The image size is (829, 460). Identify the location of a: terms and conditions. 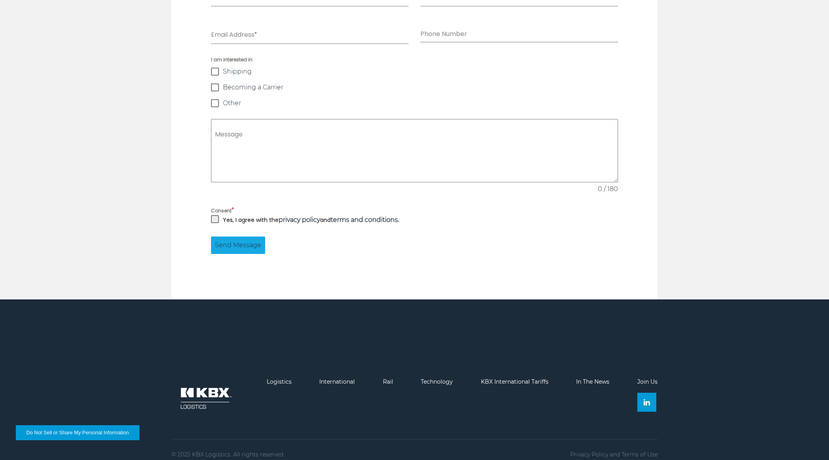
(364, 219).